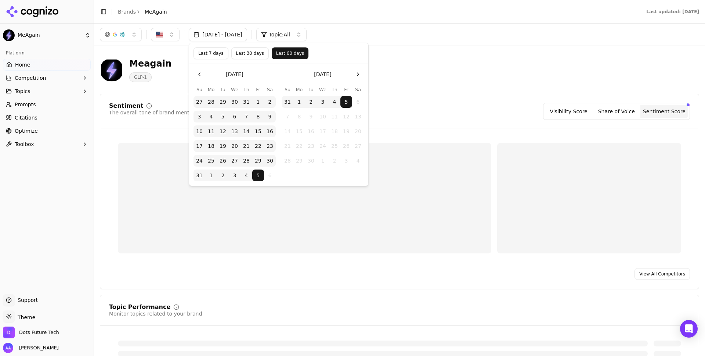  What do you see at coordinates (235, 161) in the screenshot?
I see `button: Wednesday, August 27th, 2025, selected` at bounding box center [235, 161].